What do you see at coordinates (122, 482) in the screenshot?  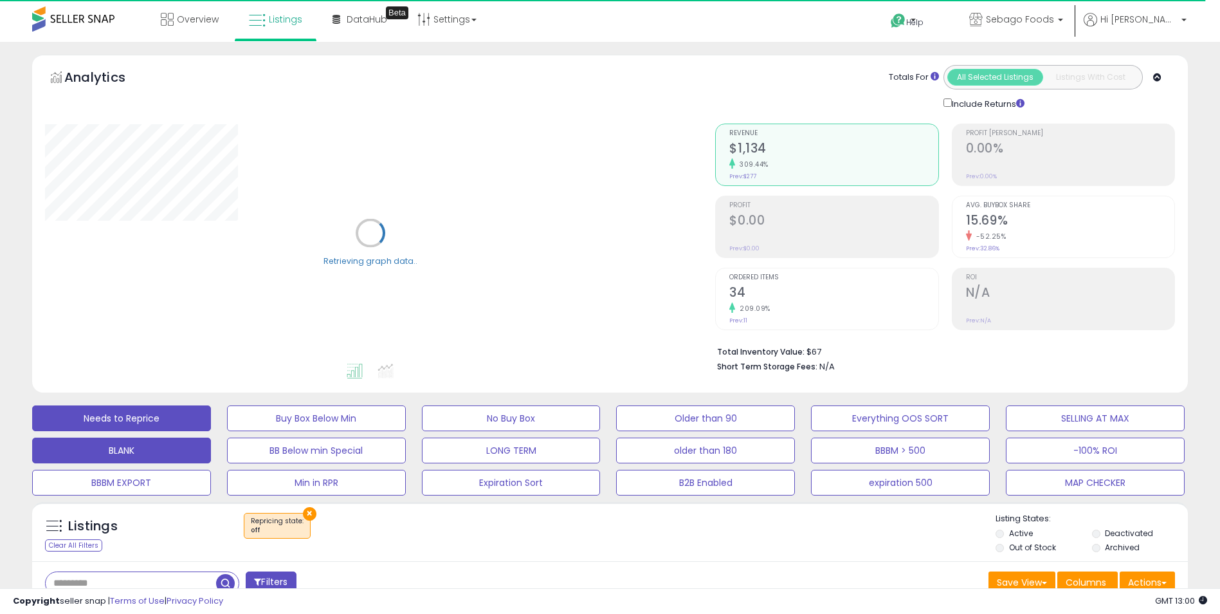 I see `button: BBBM EXPORT` at bounding box center [122, 482].